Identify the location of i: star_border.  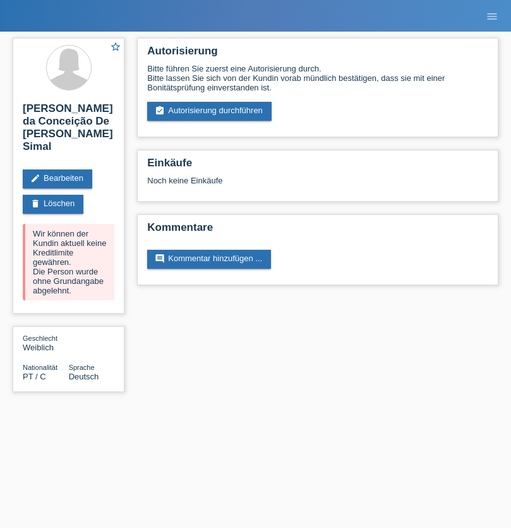
(116, 47).